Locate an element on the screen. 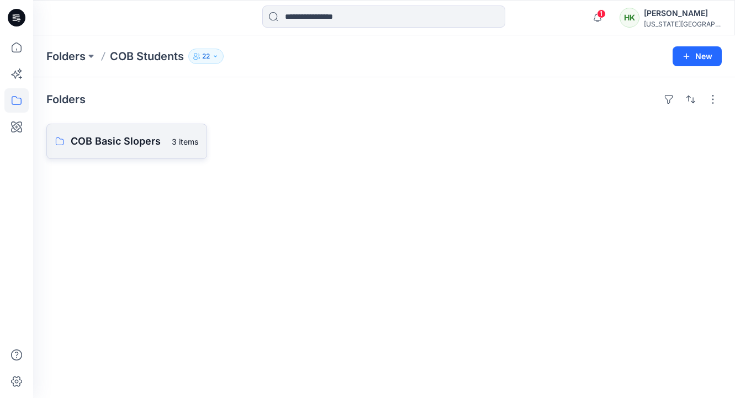 This screenshot has height=398, width=735. span: 1 is located at coordinates (601, 14).